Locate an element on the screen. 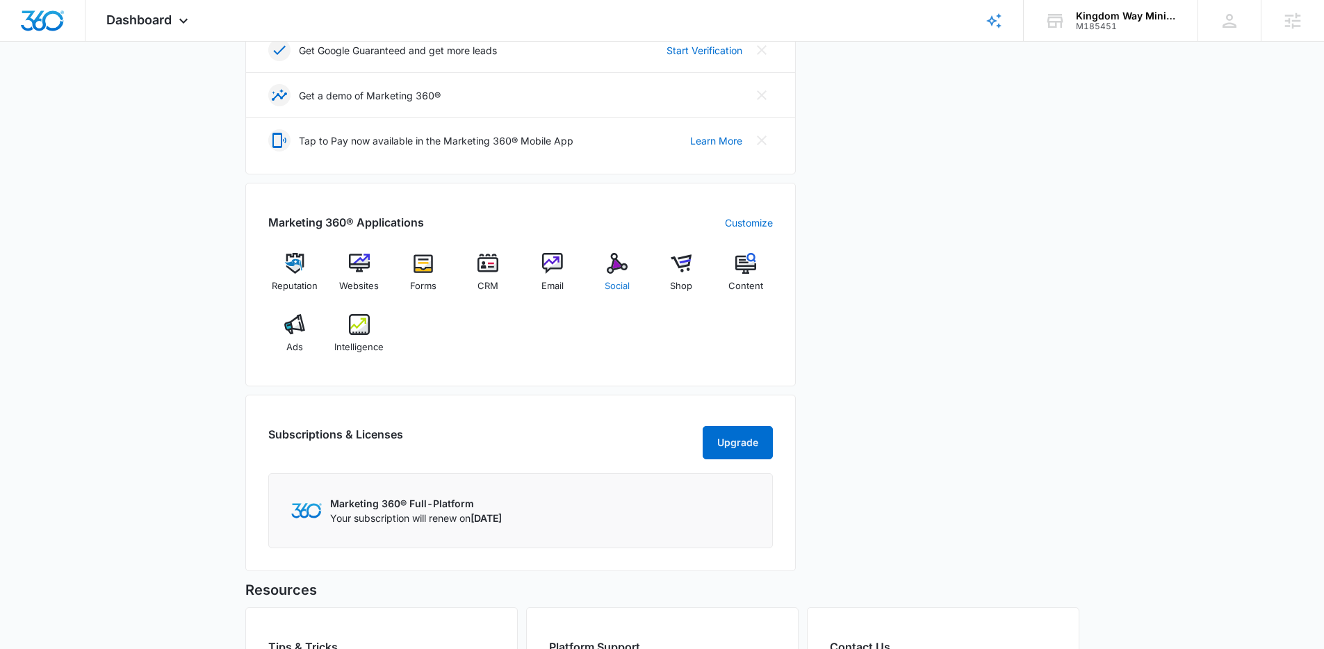 This screenshot has width=1324, height=649. a: Email is located at coordinates (553, 278).